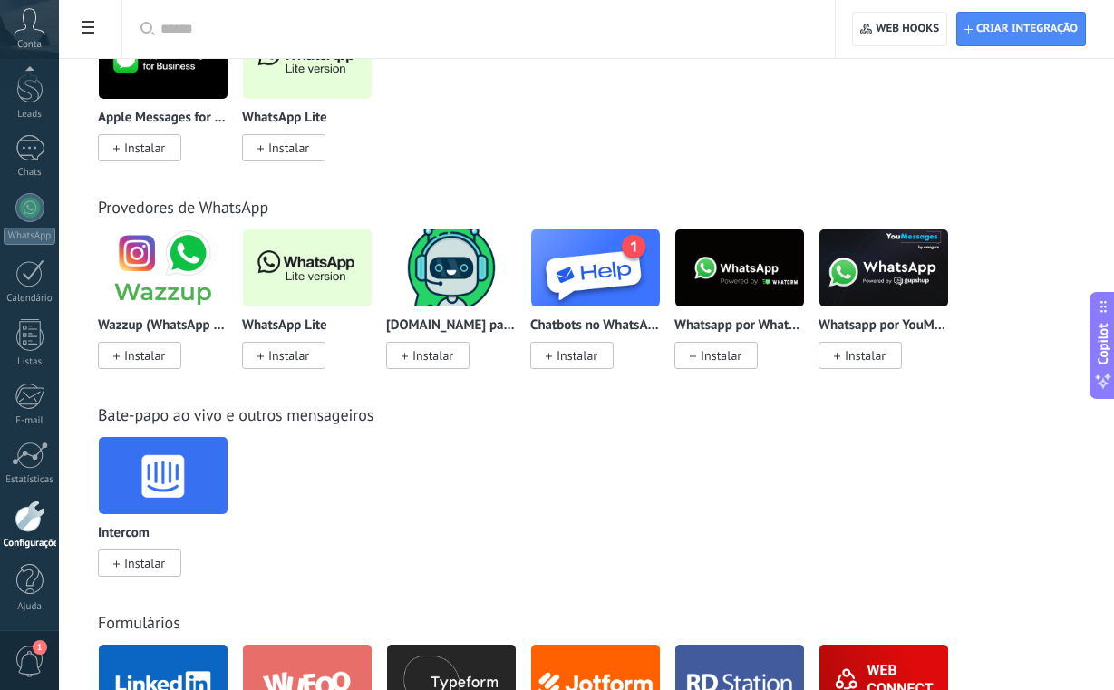  What do you see at coordinates (30, 606) in the screenshot?
I see `div: Ajuda` at bounding box center [30, 606].